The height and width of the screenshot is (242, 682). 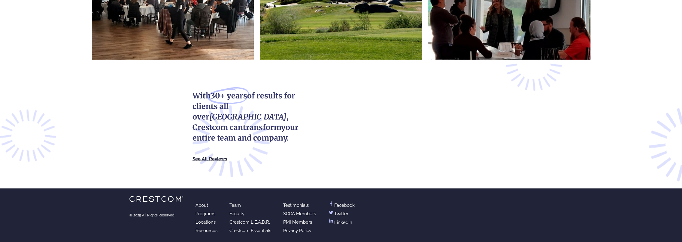 What do you see at coordinates (229, 96) in the screenshot?
I see `span: 30+ years` at bounding box center [229, 96].